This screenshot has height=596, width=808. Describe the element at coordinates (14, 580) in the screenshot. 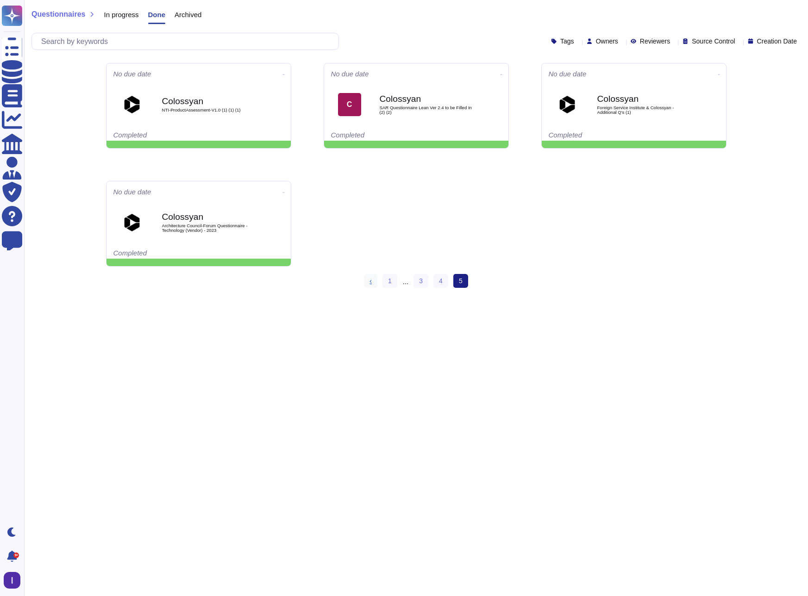

I see `button: user` at that location.